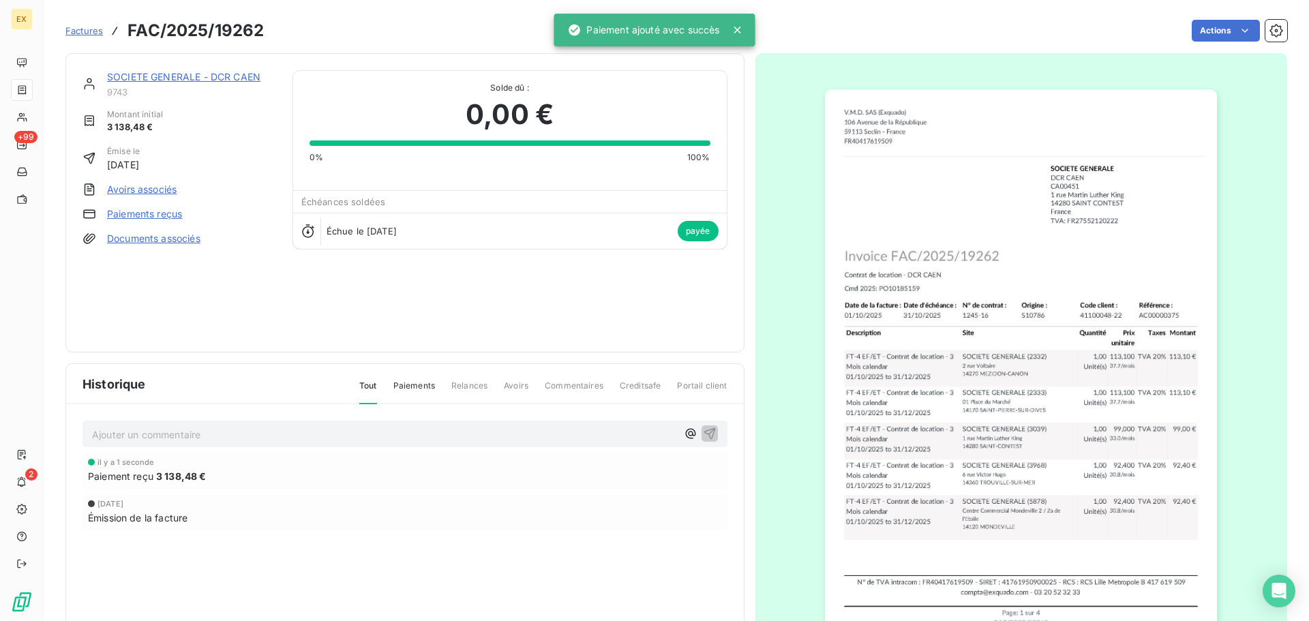 This screenshot has width=1309, height=621. Describe the element at coordinates (192, 92) in the screenshot. I see `span: 9743` at that location.